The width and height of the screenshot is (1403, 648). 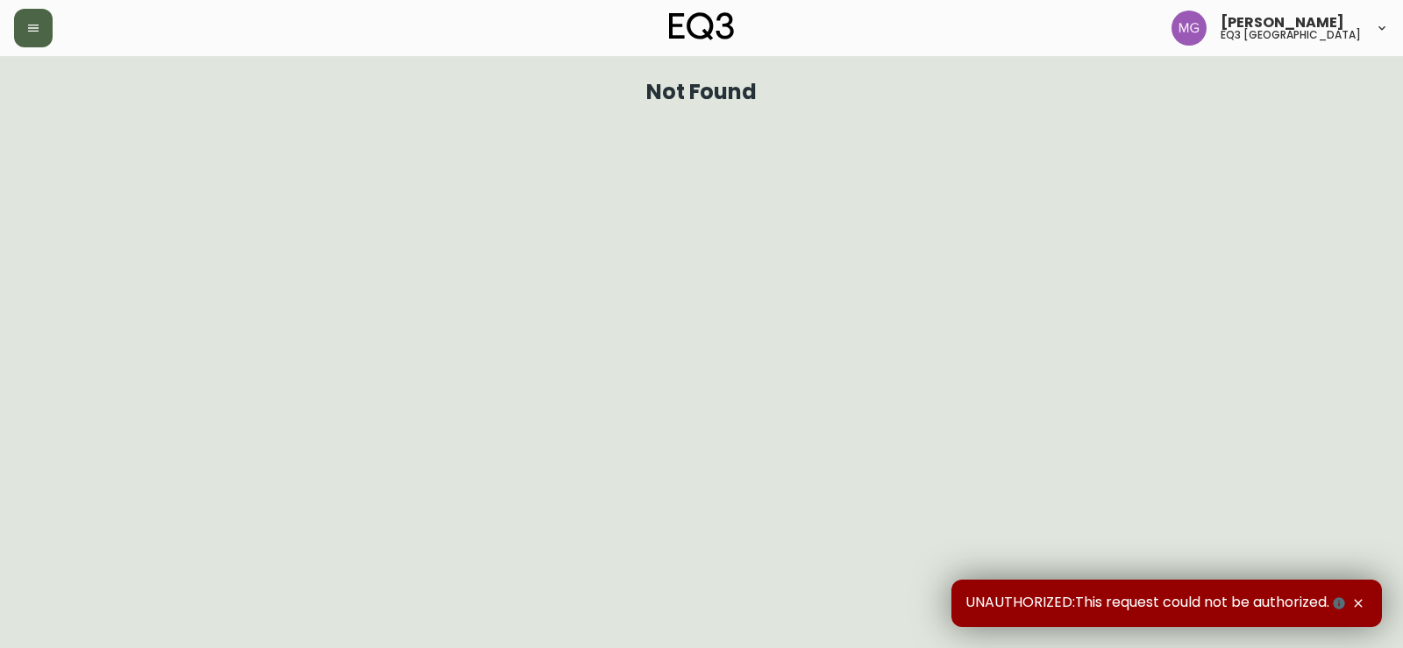 I want to click on img: logo, so click(x=702, y=26).